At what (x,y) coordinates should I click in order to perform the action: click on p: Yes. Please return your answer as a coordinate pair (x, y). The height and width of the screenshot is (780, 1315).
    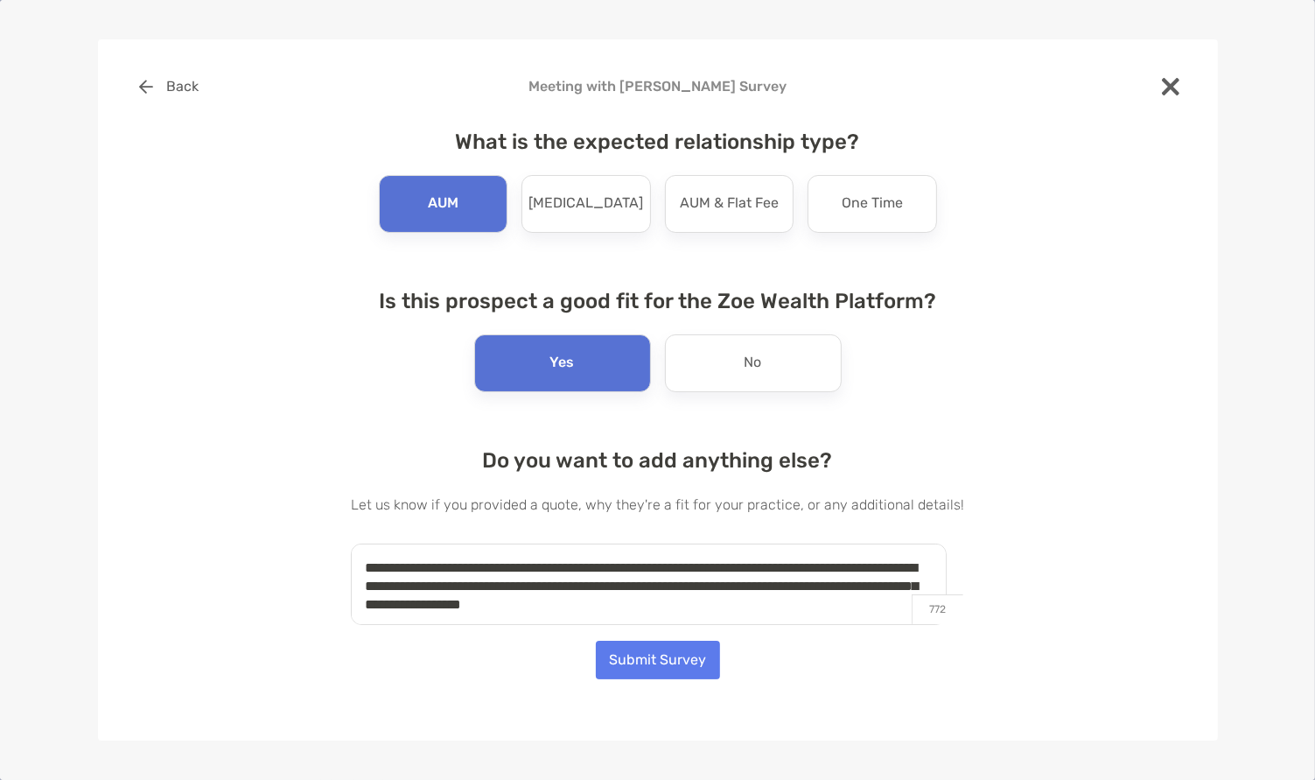
    Looking at the image, I should click on (563, 363).